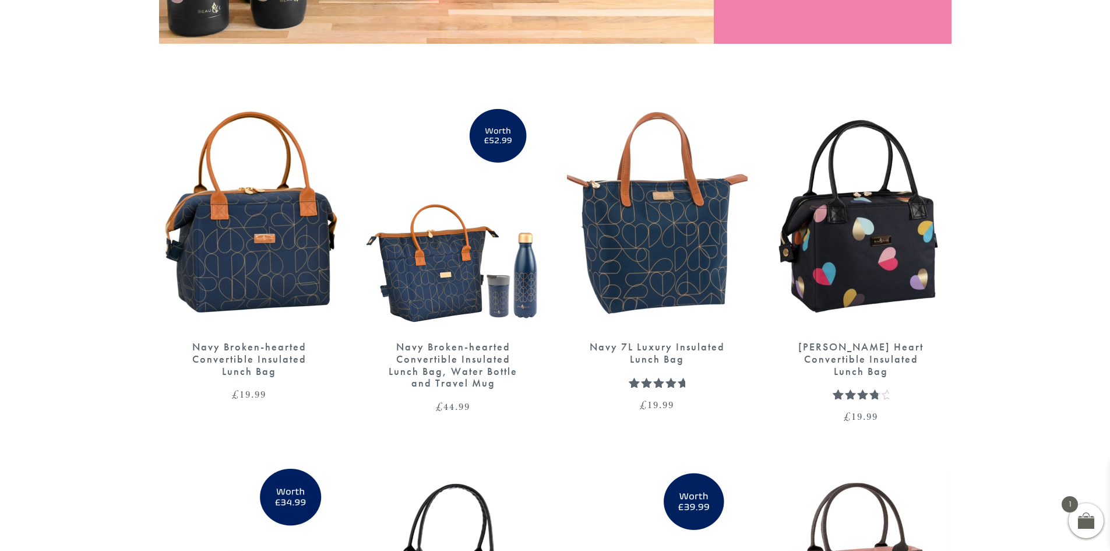 Image resolution: width=1110 pixels, height=551 pixels. What do you see at coordinates (454, 365) in the screenshot?
I see `div: Navy Broken-hearted Convertible Insulated Lunch Bag, Water Bottle and Travel Mug` at bounding box center [454, 365].